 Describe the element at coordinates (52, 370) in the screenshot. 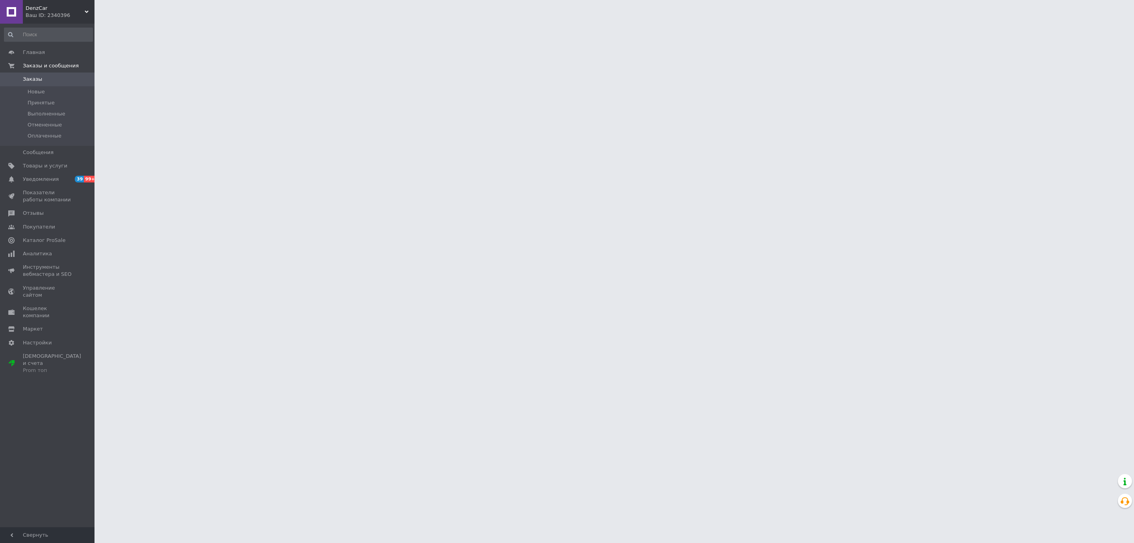

I see `div: Prom топ` at that location.